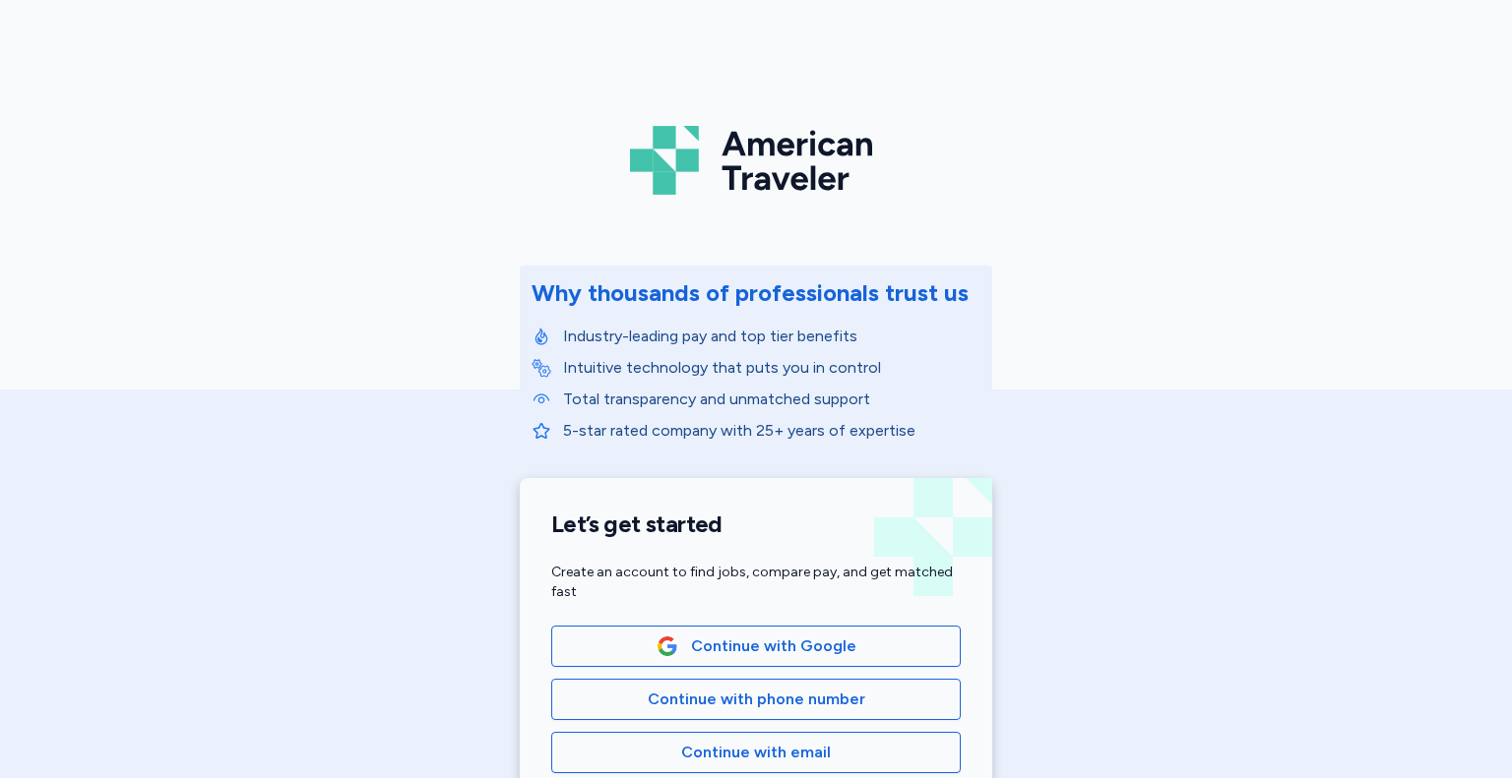 This screenshot has width=1512, height=778. Describe the element at coordinates (756, 160) in the screenshot. I see `img: Logo` at that location.